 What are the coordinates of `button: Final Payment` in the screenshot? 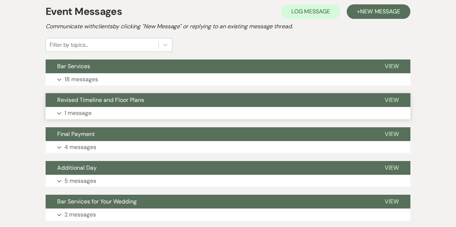 It's located at (209, 134).